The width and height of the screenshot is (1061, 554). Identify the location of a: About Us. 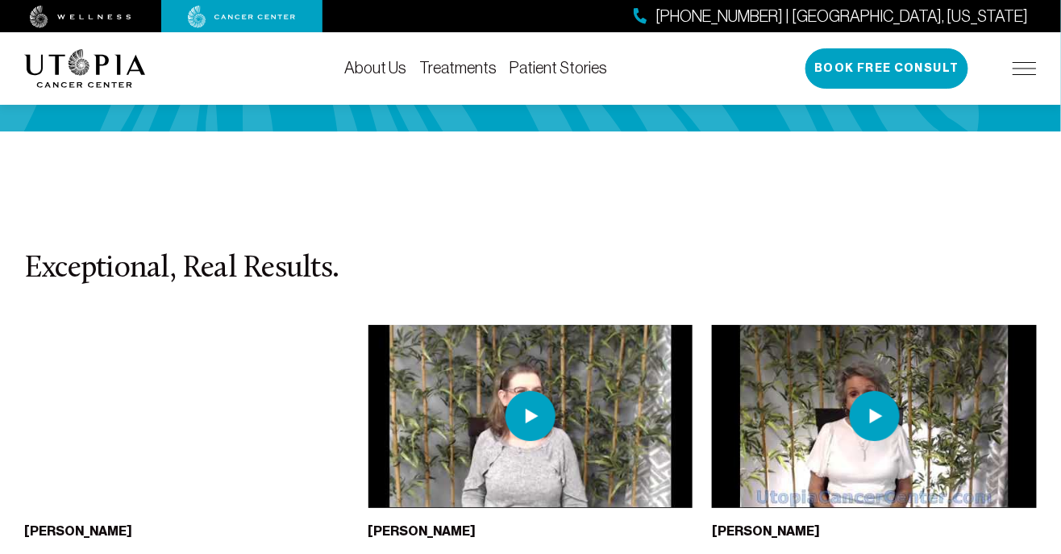
(375, 68).